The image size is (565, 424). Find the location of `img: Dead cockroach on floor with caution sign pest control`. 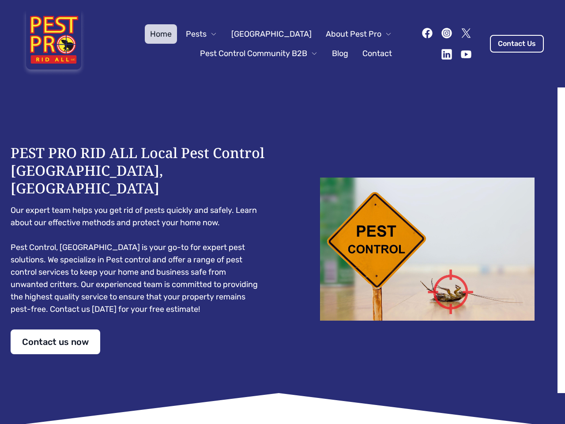

img: Dead cockroach on floor with caution sign pest control is located at coordinates (427, 249).